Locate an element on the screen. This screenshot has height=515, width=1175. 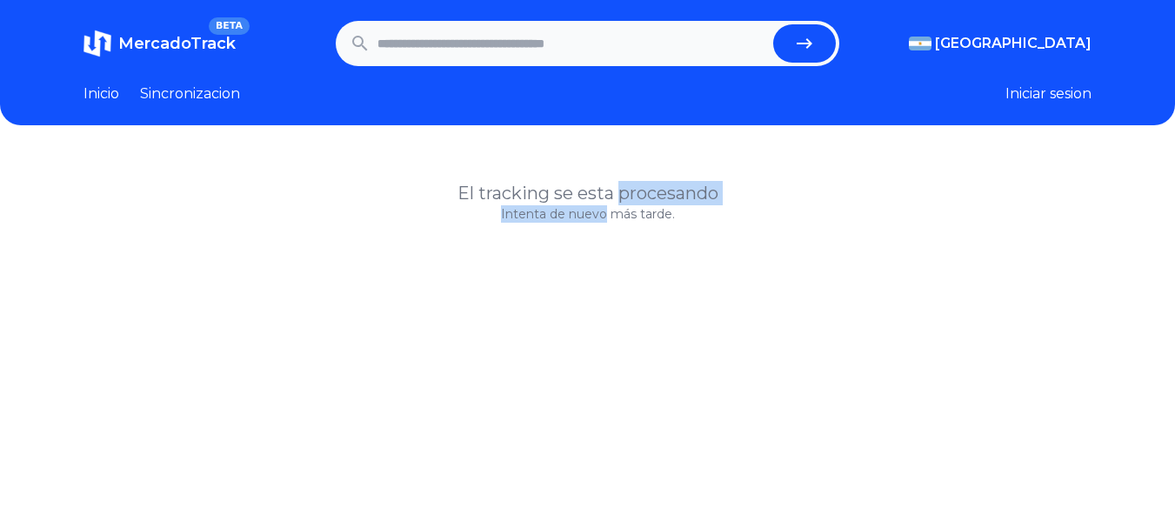
span: MercadoTrack is located at coordinates (177, 43).